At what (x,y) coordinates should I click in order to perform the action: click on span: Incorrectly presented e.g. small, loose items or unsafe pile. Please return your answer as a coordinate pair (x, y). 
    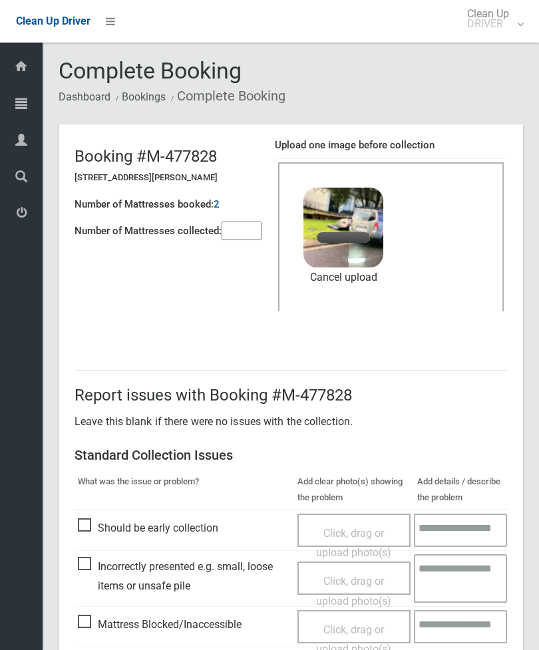
    Looking at the image, I should click on (184, 576).